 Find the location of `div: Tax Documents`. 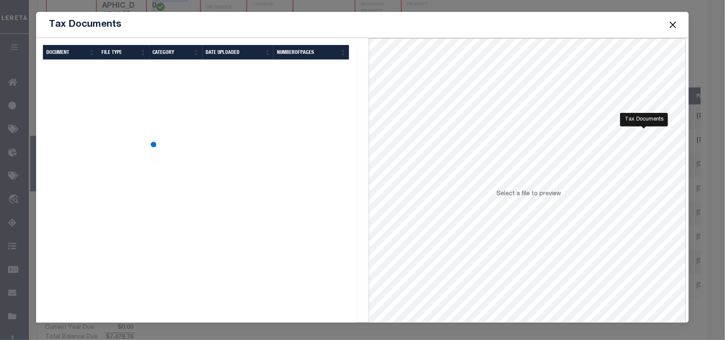

div: Tax Documents is located at coordinates (644, 120).